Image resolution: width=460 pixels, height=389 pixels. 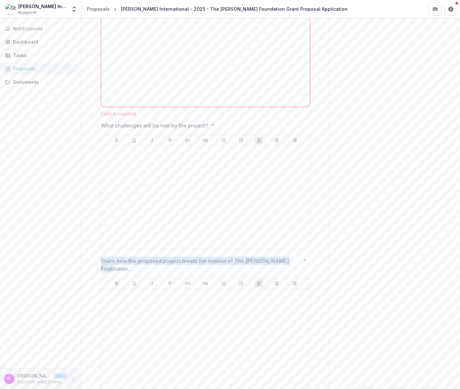 What do you see at coordinates (44, 29) in the screenshot?
I see `span: Notifications` at bounding box center [44, 29].